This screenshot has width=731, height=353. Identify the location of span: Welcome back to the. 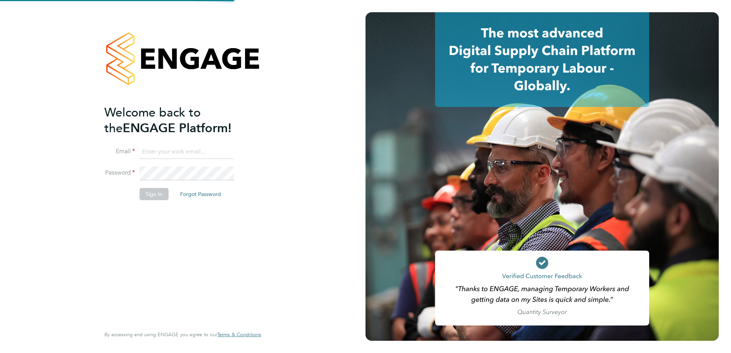
(153, 120).